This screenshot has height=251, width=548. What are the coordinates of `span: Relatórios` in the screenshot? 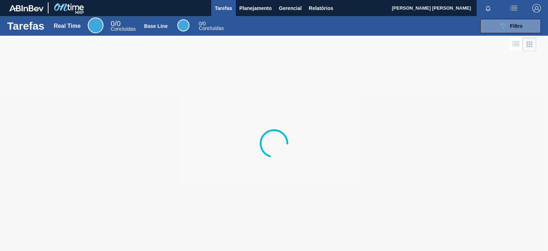 It's located at (321, 8).